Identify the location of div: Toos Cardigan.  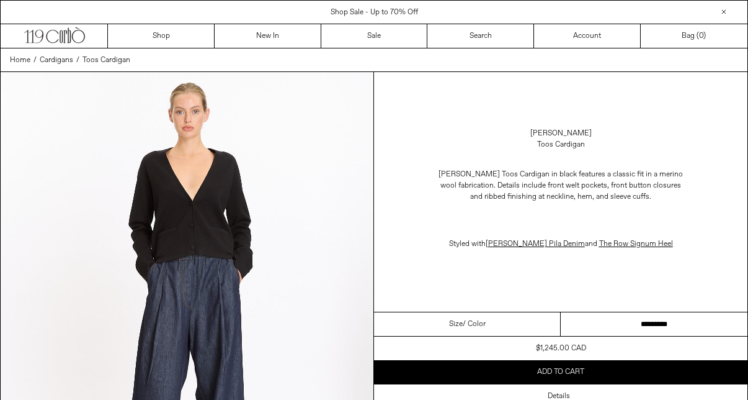
(561, 145).